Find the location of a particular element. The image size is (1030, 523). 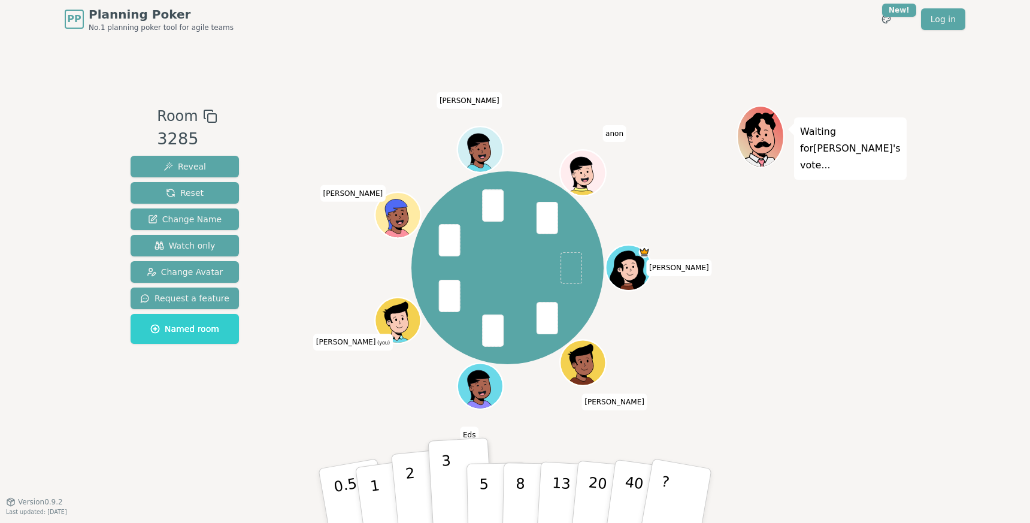

button: Request a feature is located at coordinates (184, 298).